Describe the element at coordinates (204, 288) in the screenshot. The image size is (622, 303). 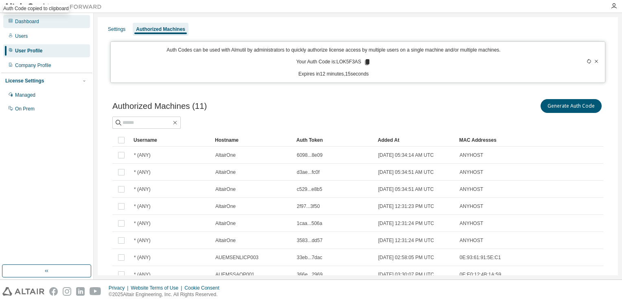
I see `div: Cookie Consent` at that location.